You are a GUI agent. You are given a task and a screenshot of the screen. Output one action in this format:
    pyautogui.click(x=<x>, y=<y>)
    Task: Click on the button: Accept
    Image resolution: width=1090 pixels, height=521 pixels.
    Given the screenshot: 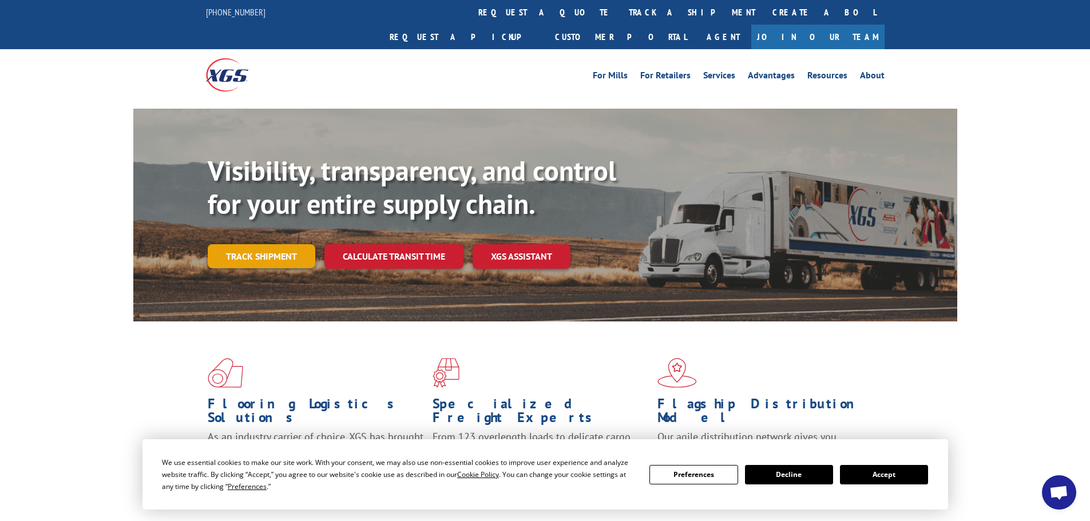 What is the action you would take?
    pyautogui.click(x=884, y=475)
    